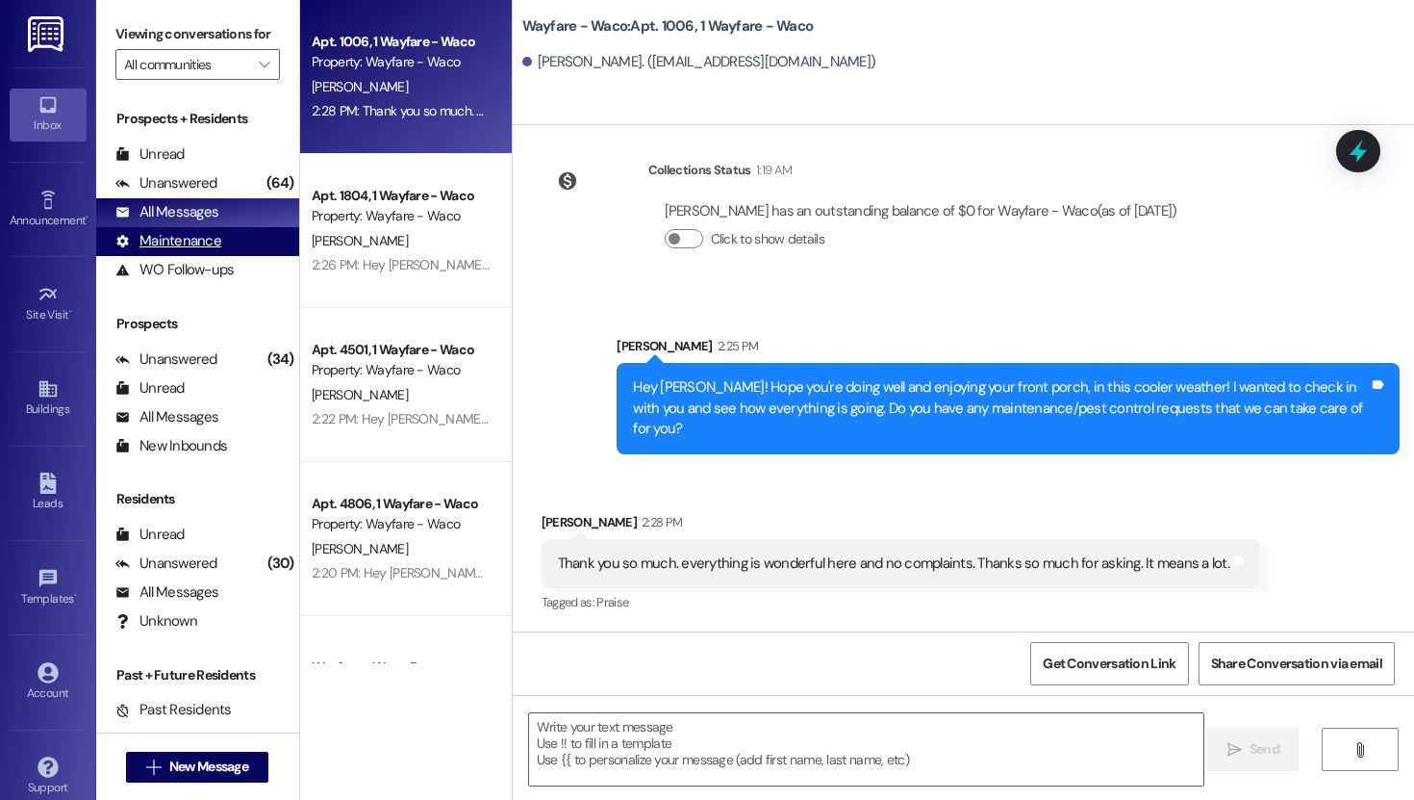  What do you see at coordinates (400, 503) in the screenshot?
I see `div: Apt. 4806, 1 Wayfare - Waco` at bounding box center [400, 503].